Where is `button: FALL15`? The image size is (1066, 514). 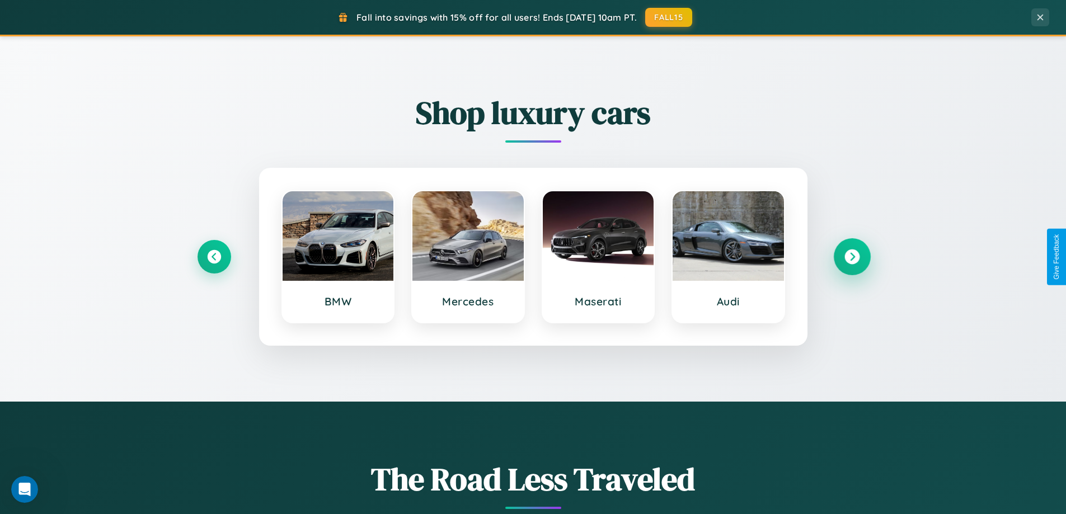
button: FALL15 is located at coordinates (668, 17).